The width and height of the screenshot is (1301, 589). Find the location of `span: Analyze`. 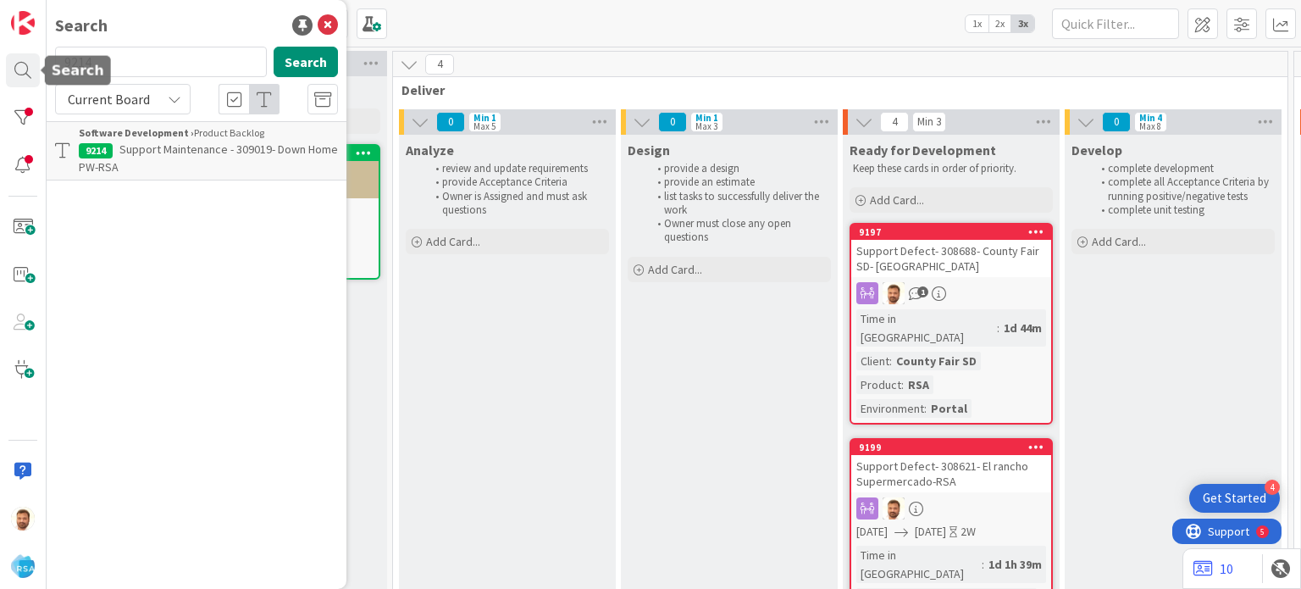

span: Analyze is located at coordinates (429, 150).